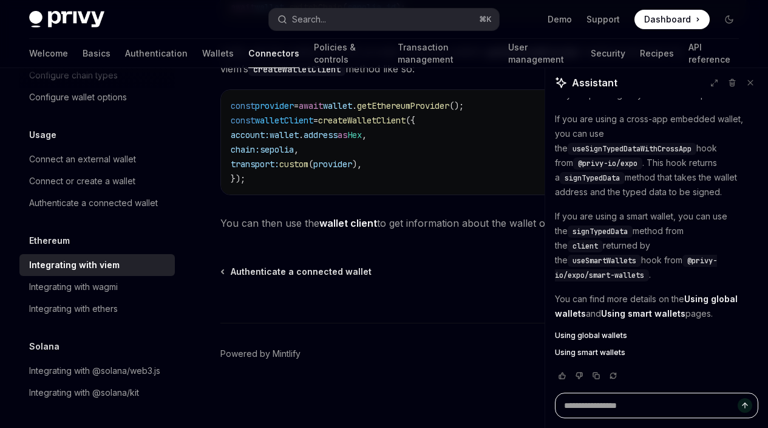 The image size is (768, 428). Describe the element at coordinates (311, 106) in the screenshot. I see `span: await` at that location.